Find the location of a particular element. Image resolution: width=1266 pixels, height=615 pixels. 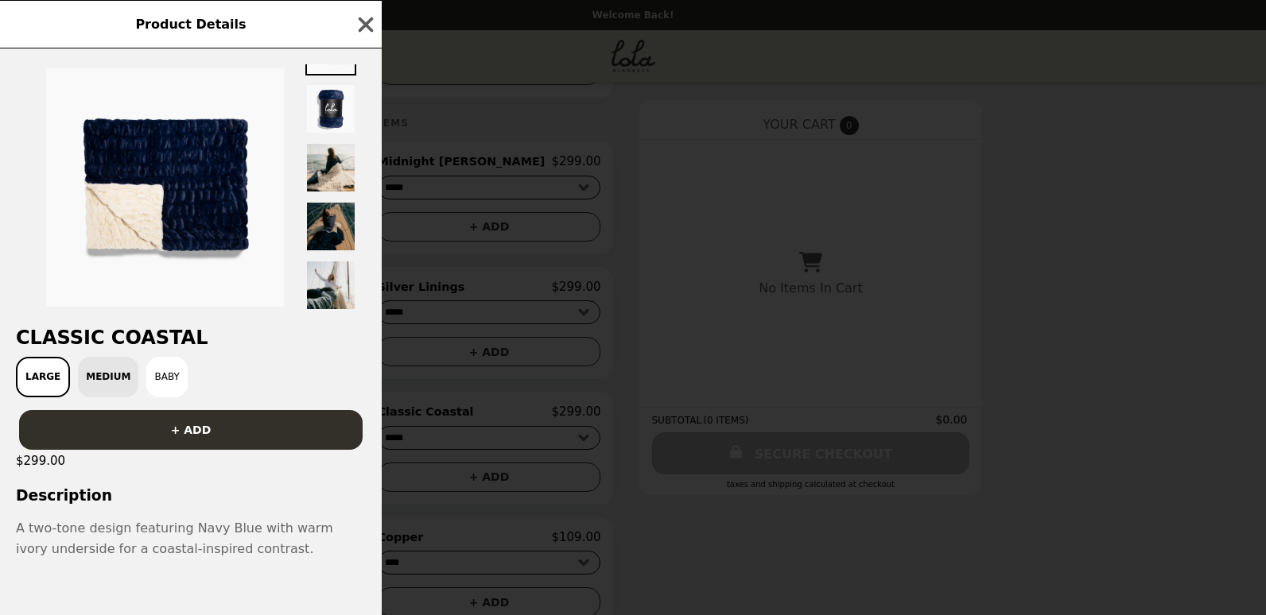

button: Baby is located at coordinates (166, 377).